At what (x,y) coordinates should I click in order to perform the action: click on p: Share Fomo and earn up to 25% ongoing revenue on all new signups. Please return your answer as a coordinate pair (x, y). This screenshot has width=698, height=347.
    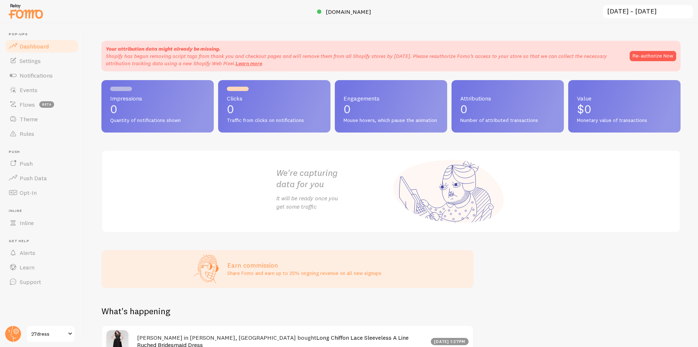
    Looking at the image, I should click on (304, 273).